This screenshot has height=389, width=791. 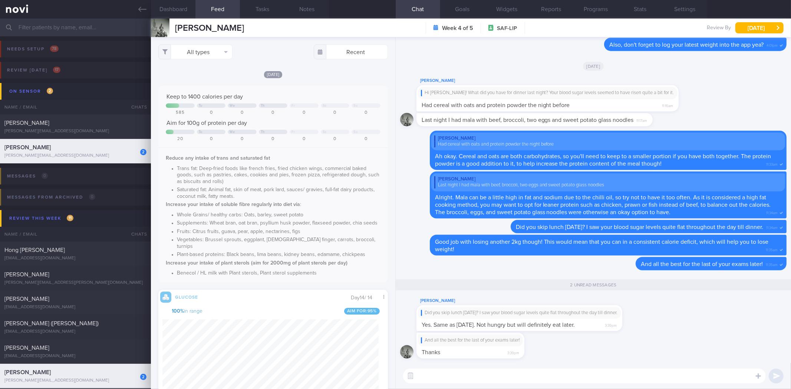 I want to click on li: Benecol / HL milk with Plant sterols, Plant sterol supplements, so click(x=278, y=272).